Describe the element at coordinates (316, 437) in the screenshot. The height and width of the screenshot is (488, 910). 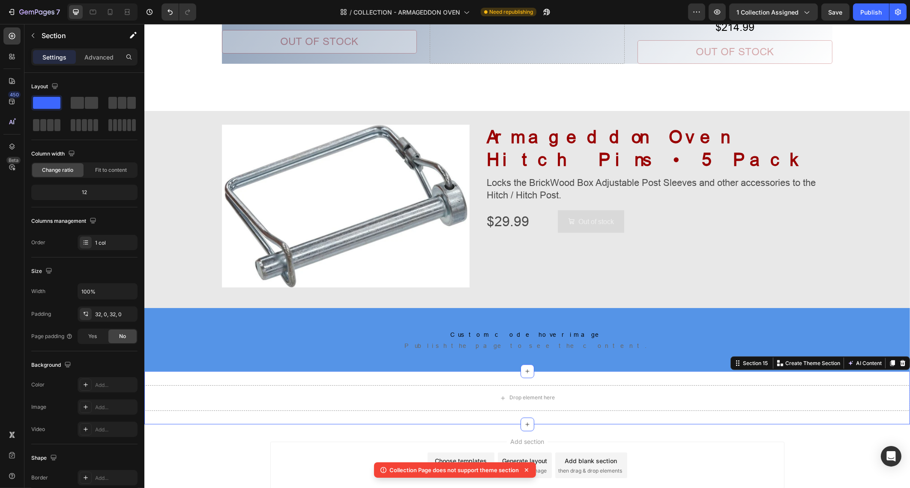
I see `div: Choose templates` at that location.